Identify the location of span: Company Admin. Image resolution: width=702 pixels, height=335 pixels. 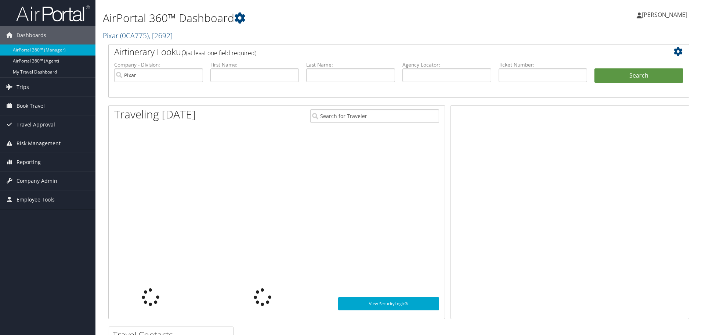
(37, 181).